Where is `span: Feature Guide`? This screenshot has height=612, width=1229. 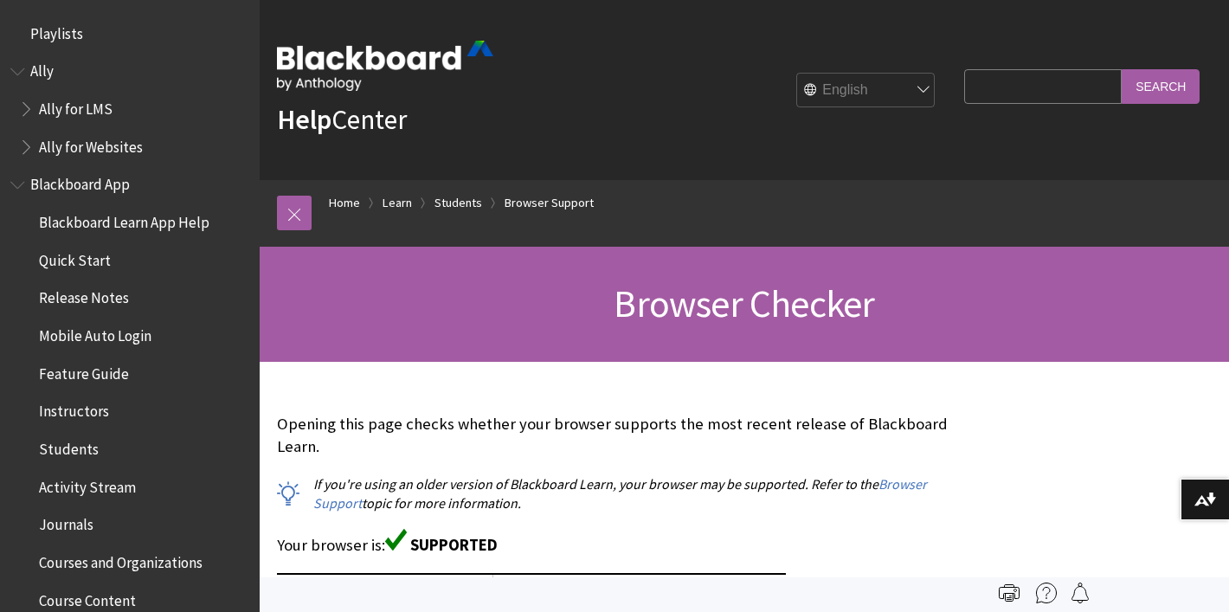 span: Feature Guide is located at coordinates (84, 370).